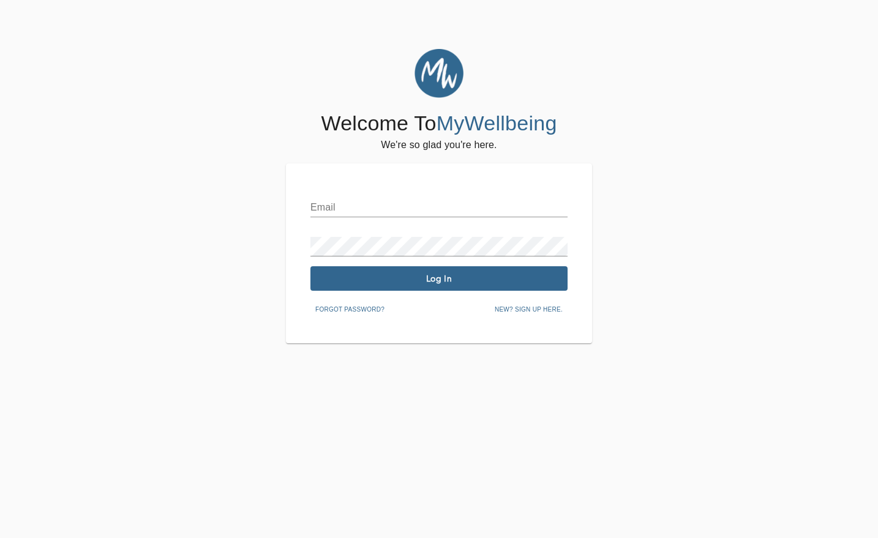  Describe the element at coordinates (439, 278) in the screenshot. I see `button: Log In` at that location.